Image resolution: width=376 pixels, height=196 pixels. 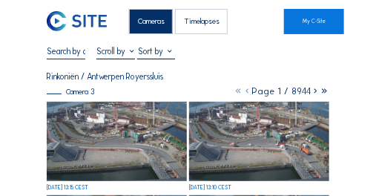 What do you see at coordinates (66, 51) in the screenshot?
I see `input: Search by date 󰅀` at bounding box center [66, 51].